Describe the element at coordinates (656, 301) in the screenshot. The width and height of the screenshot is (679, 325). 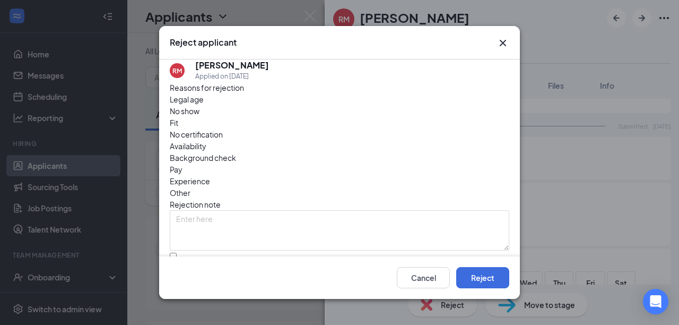
I see `div: Open Intercom Messenger` at that location.